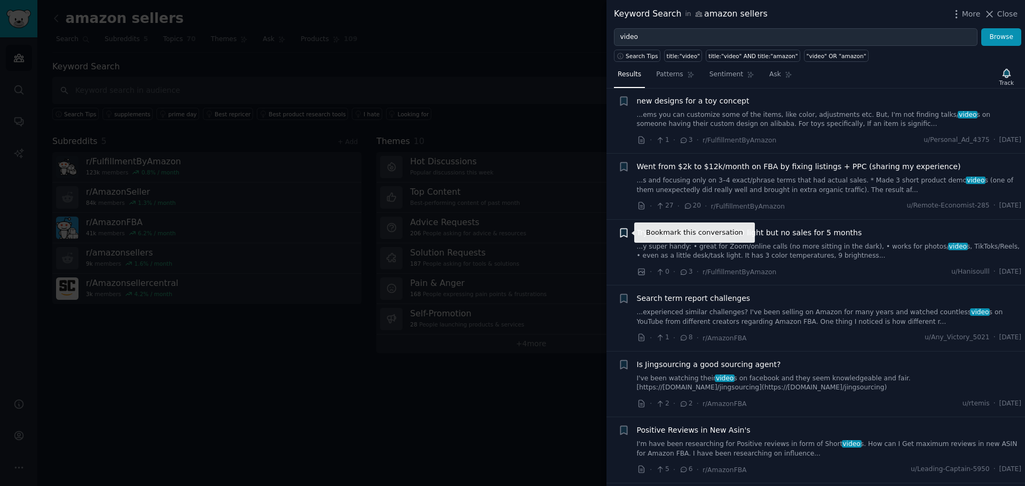 Image resolution: width=1025 pixels, height=486 pixels. I want to click on span: u/rtemis, so click(976, 404).